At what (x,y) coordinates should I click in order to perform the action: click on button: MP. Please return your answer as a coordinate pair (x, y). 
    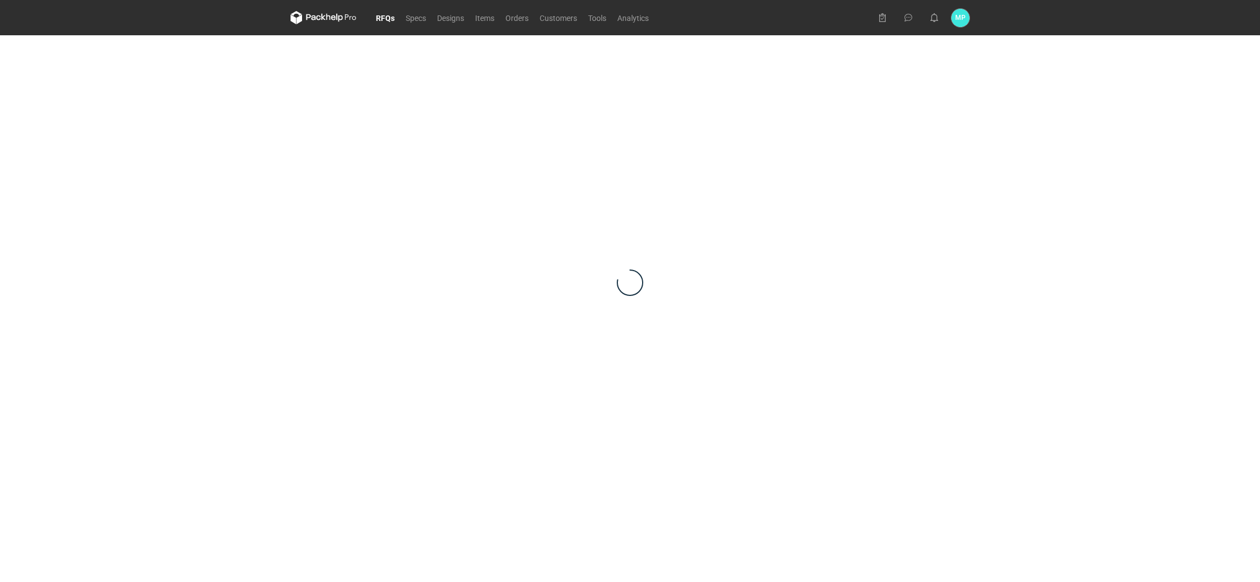
    Looking at the image, I should click on (960, 18).